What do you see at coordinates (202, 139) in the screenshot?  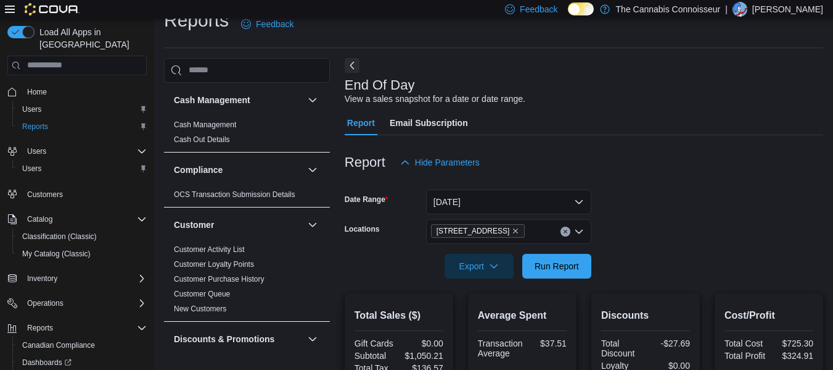 I see `a: Cash Out Details` at bounding box center [202, 139].